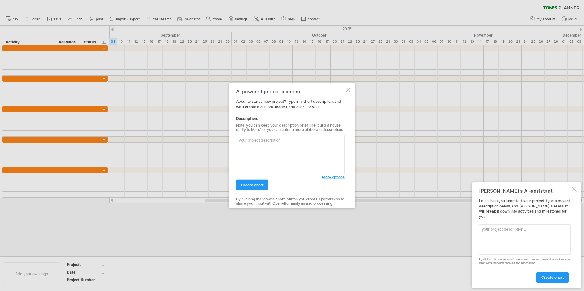 The height and width of the screenshot is (291, 584). Describe the element at coordinates (290, 119) in the screenshot. I see `div: Description:` at that location.